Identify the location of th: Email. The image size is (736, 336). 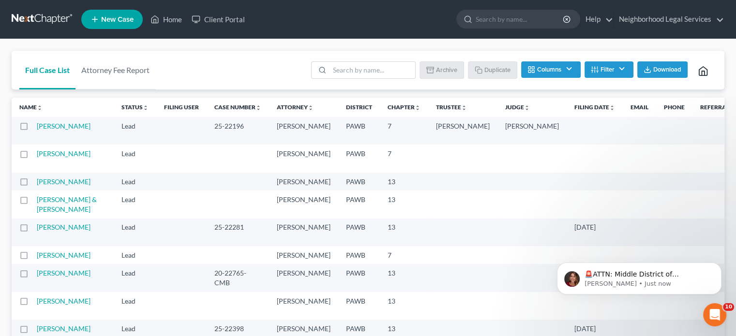
(639, 107).